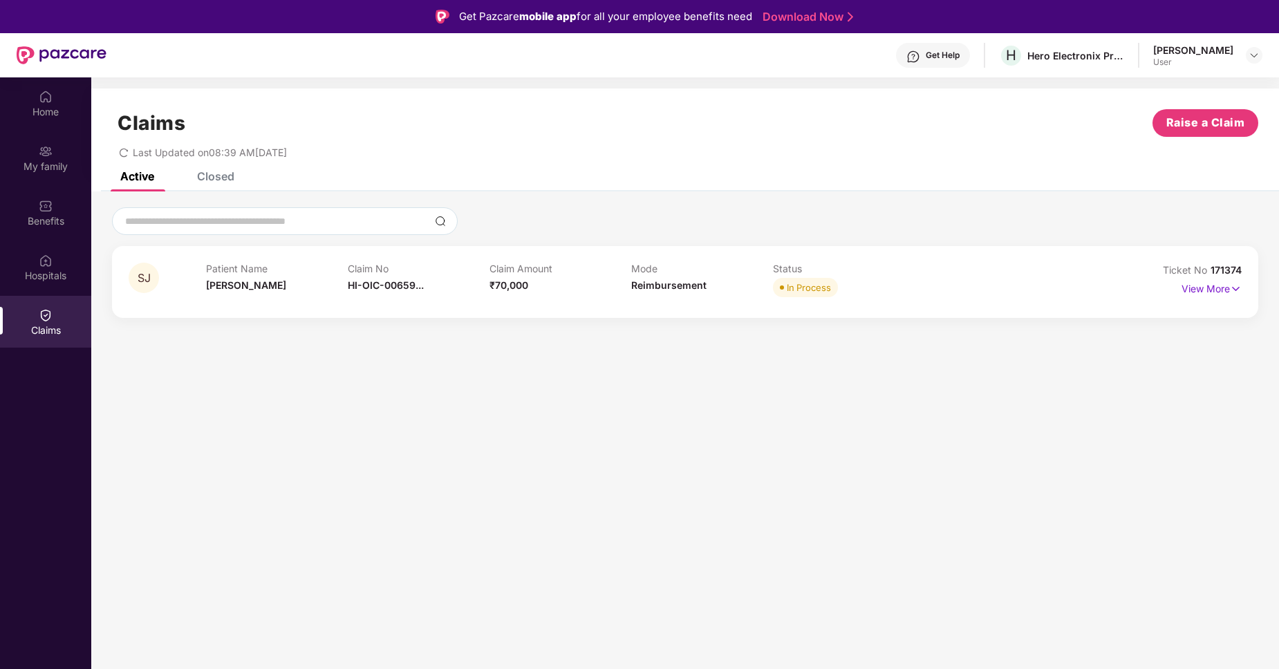  Describe the element at coordinates (669, 285) in the screenshot. I see `span: Reimbursement` at that location.